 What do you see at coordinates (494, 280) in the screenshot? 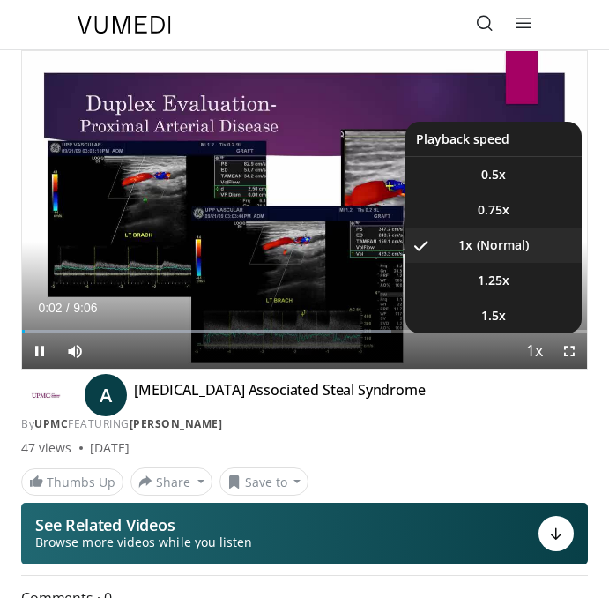
I see `span: 1.25x` at bounding box center [494, 280].